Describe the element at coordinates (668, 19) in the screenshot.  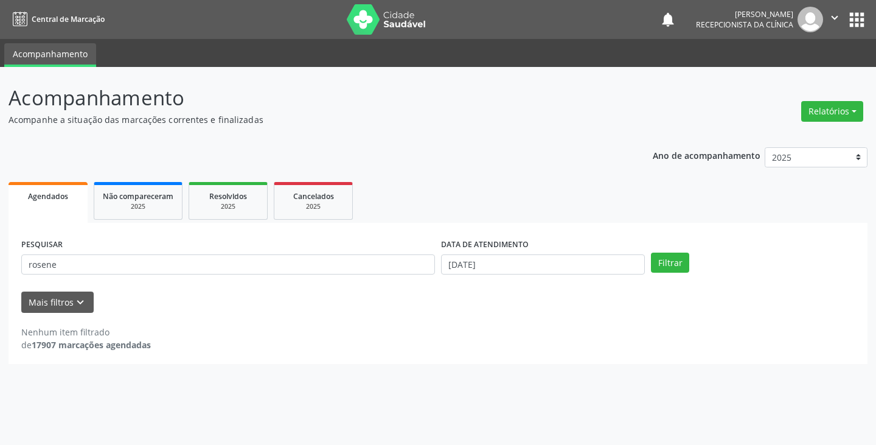
I see `button: notifications` at that location.